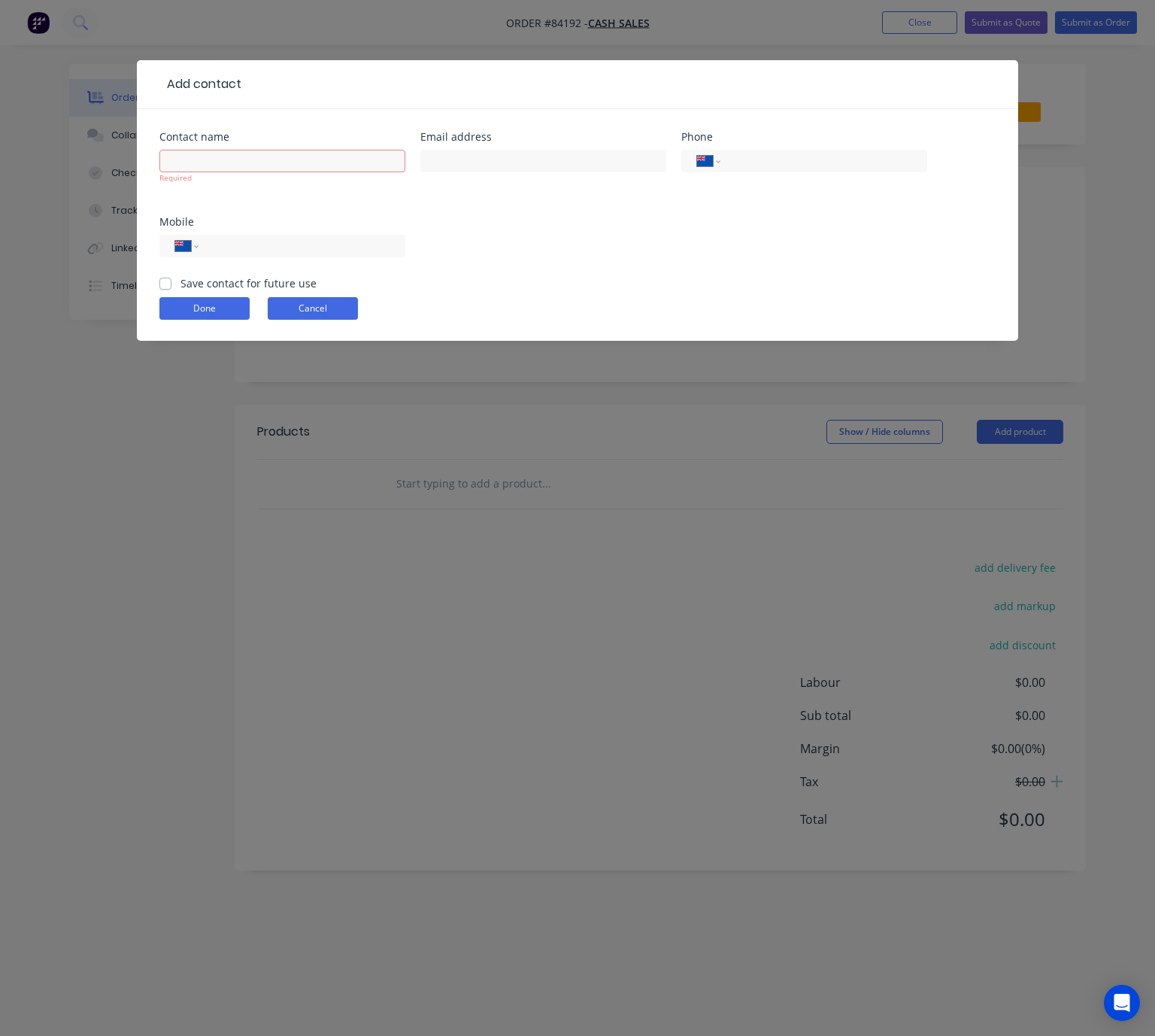 The height and width of the screenshot is (1036, 1155). I want to click on div: Add contact, so click(200, 84).